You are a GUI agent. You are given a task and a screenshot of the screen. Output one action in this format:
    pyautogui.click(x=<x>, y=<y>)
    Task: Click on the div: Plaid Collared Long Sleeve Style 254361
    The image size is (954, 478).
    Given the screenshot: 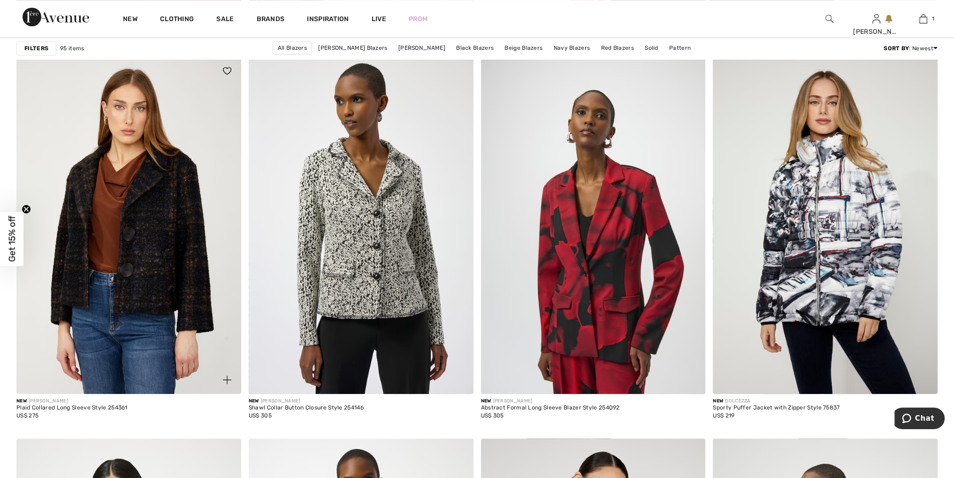 What is the action you would take?
    pyautogui.click(x=72, y=408)
    